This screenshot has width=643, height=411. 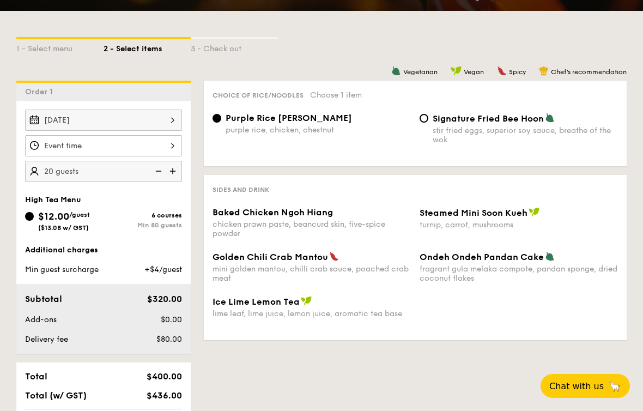 What do you see at coordinates (163, 269) in the screenshot?
I see `span: +$4/guest` at bounding box center [163, 269].